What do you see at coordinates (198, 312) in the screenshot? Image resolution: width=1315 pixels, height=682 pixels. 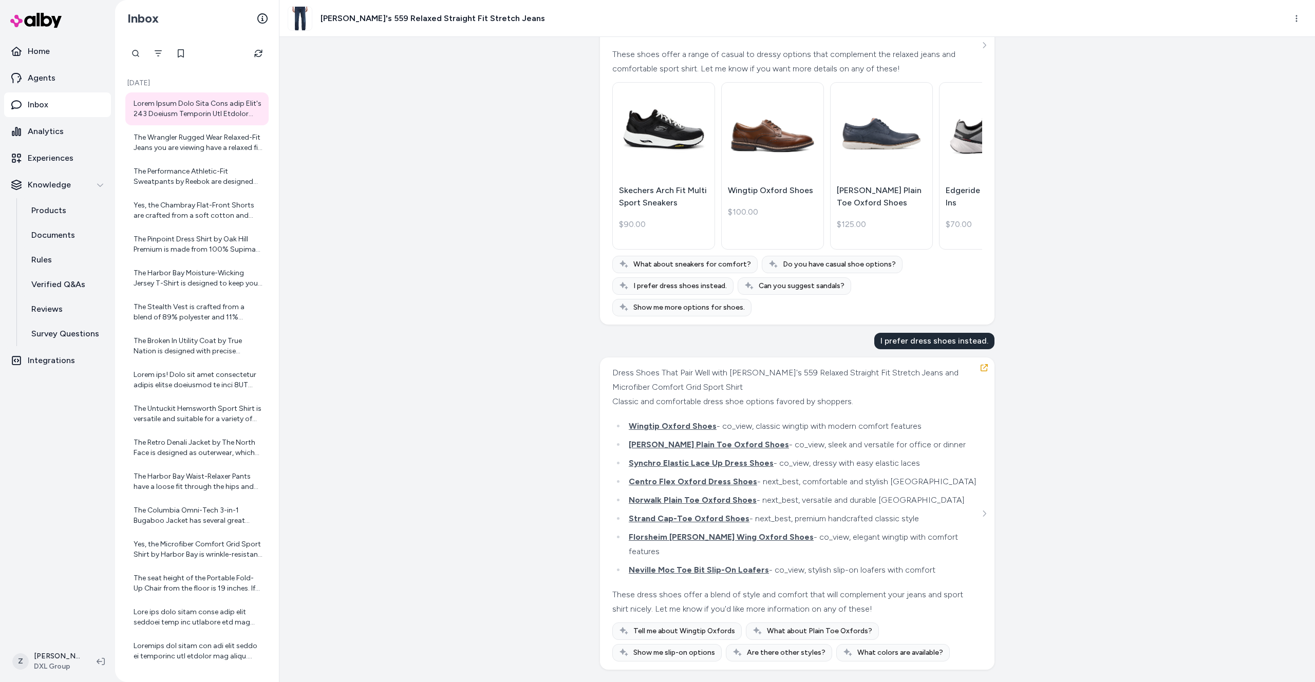 I see `div: The Stealth Vest is crafted from a blend of 89% polyester and 11% spandex. It features moisture-w...` at bounding box center [198, 312].